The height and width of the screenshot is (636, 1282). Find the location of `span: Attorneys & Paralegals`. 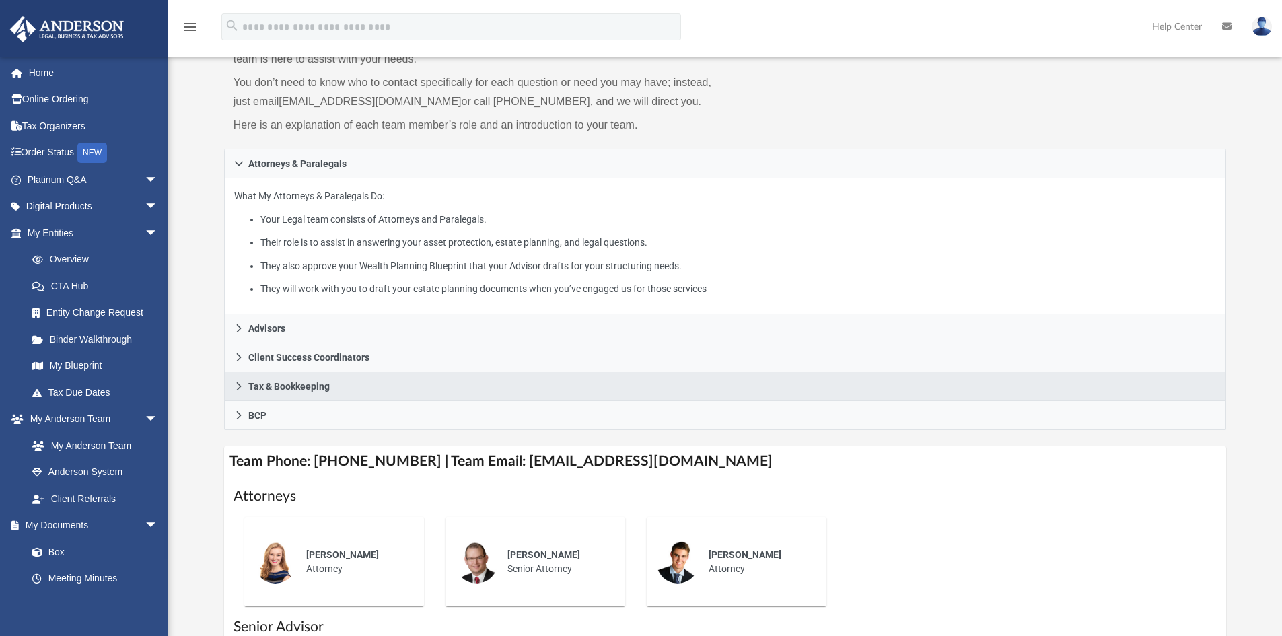

span: Attorneys & Paralegals is located at coordinates (297, 164).